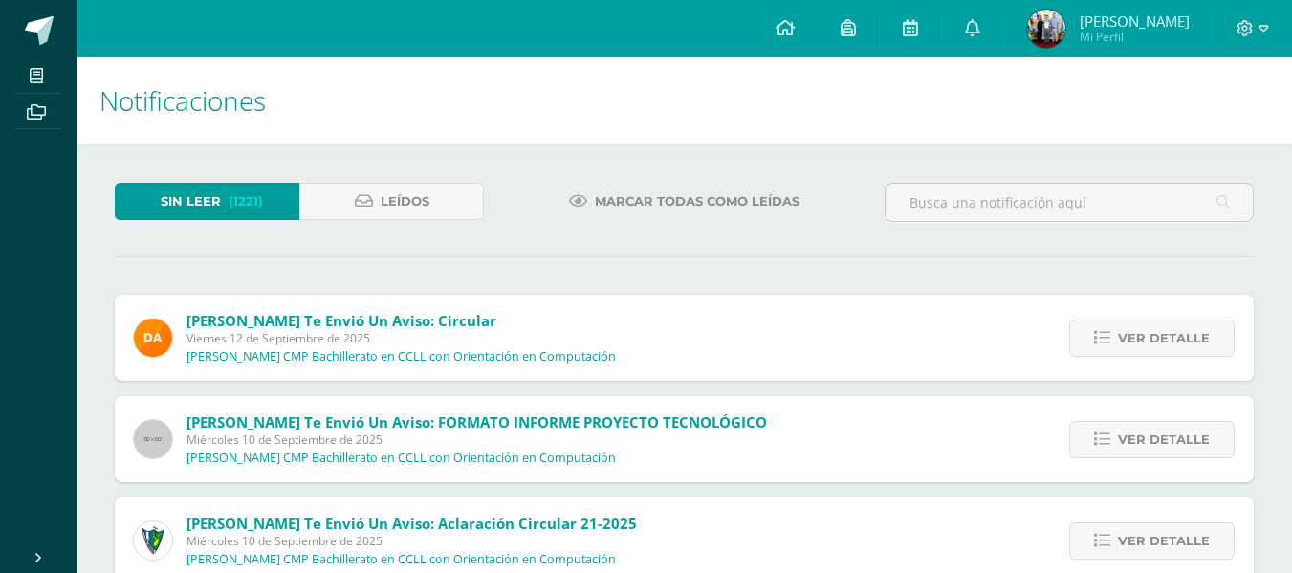 This screenshot has width=1292, height=573. What do you see at coordinates (183, 100) in the screenshot?
I see `span: Notificaciones` at bounding box center [183, 100].